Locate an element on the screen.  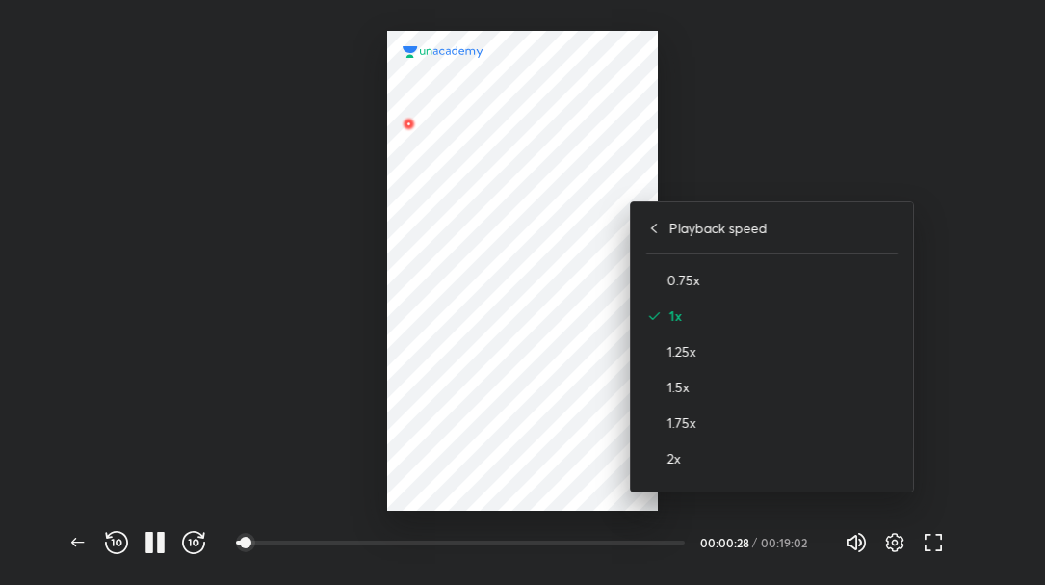
h4: 1x is located at coordinates (783, 315).